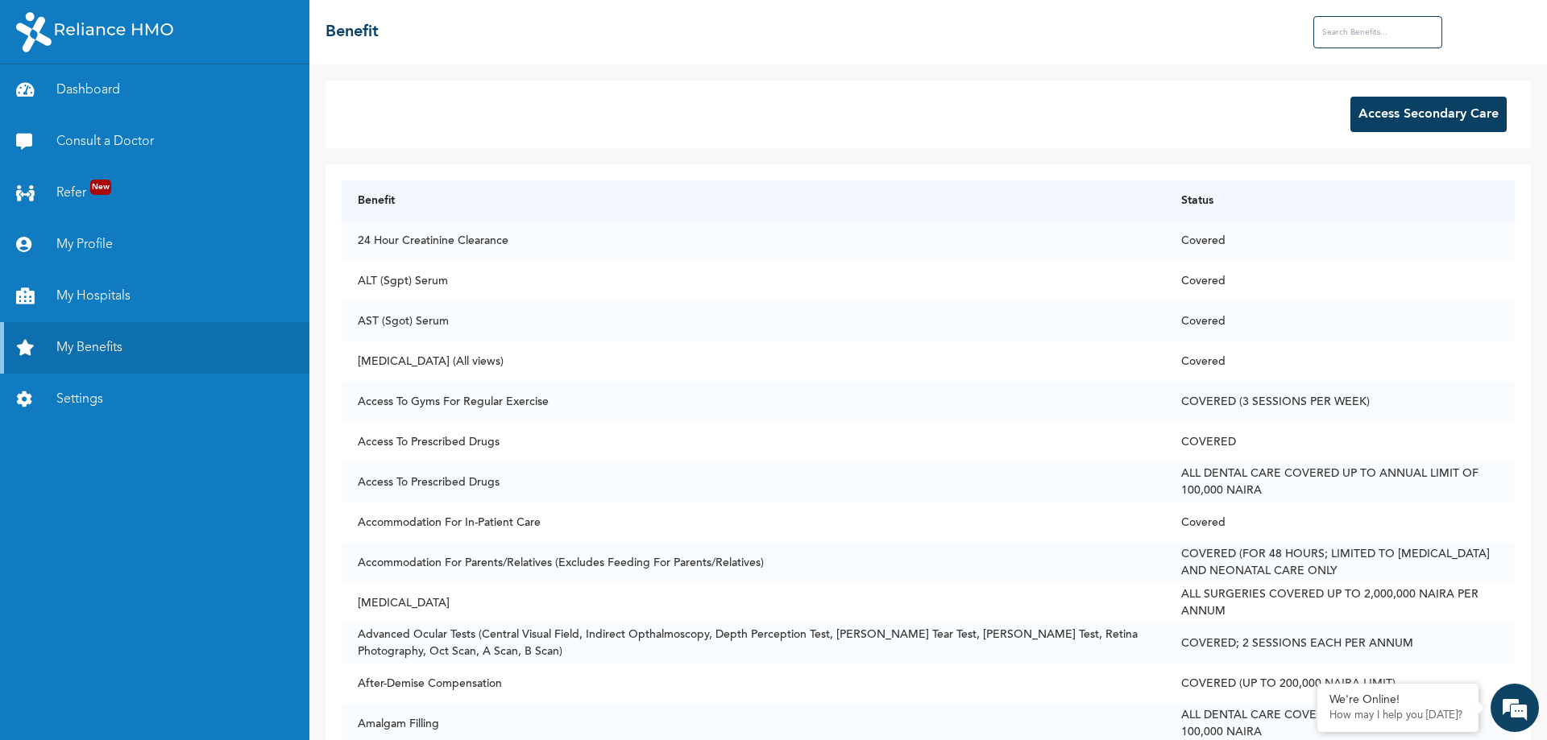 This screenshot has width=1547, height=740. What do you see at coordinates (753, 321) in the screenshot?
I see `td: AST (Sgot) Serum` at bounding box center [753, 321].